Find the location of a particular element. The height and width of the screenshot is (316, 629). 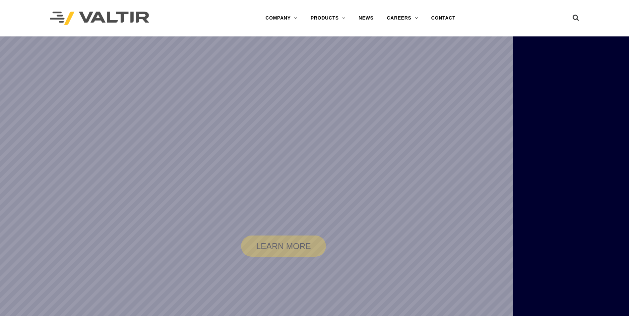

a: LEARN MORE is located at coordinates (284, 246).